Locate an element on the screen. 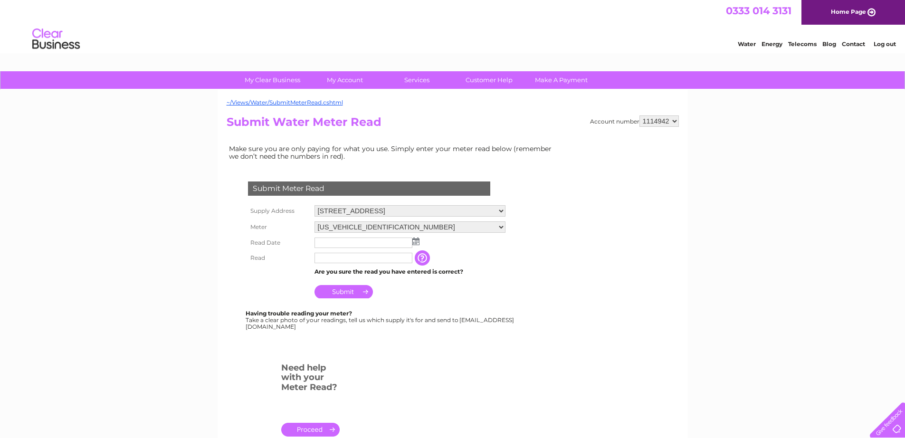 The width and height of the screenshot is (905, 438). a: Log out is located at coordinates (884, 44).